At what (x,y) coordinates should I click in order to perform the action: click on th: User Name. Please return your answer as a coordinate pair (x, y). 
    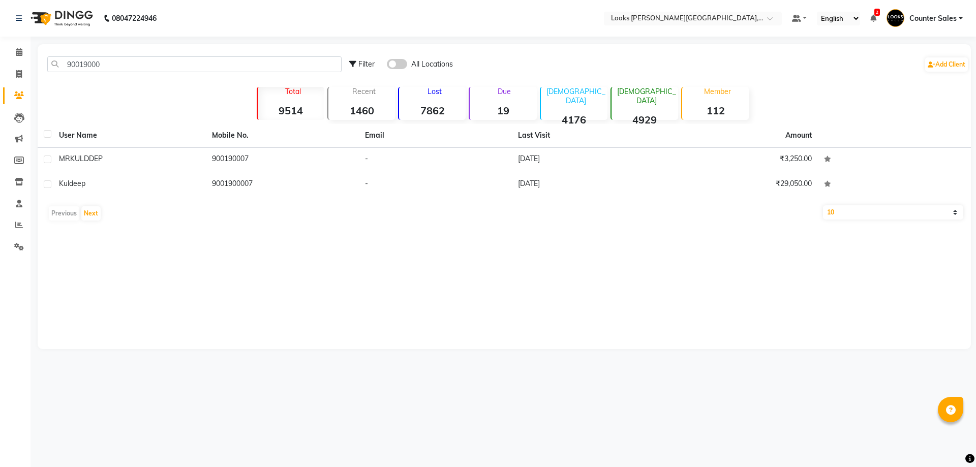
    Looking at the image, I should click on (129, 136).